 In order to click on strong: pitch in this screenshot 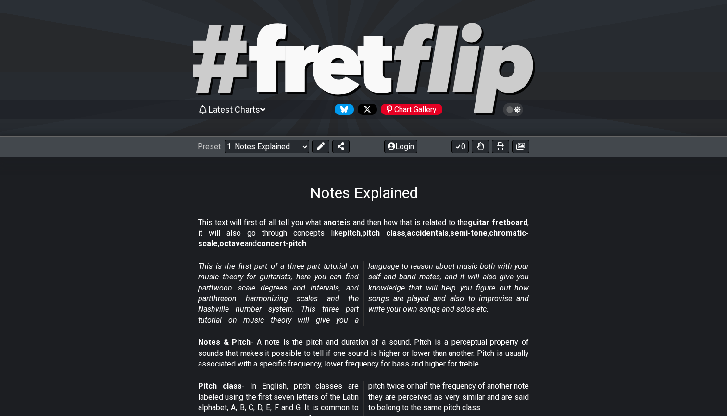, I will do `click(351, 233)`.